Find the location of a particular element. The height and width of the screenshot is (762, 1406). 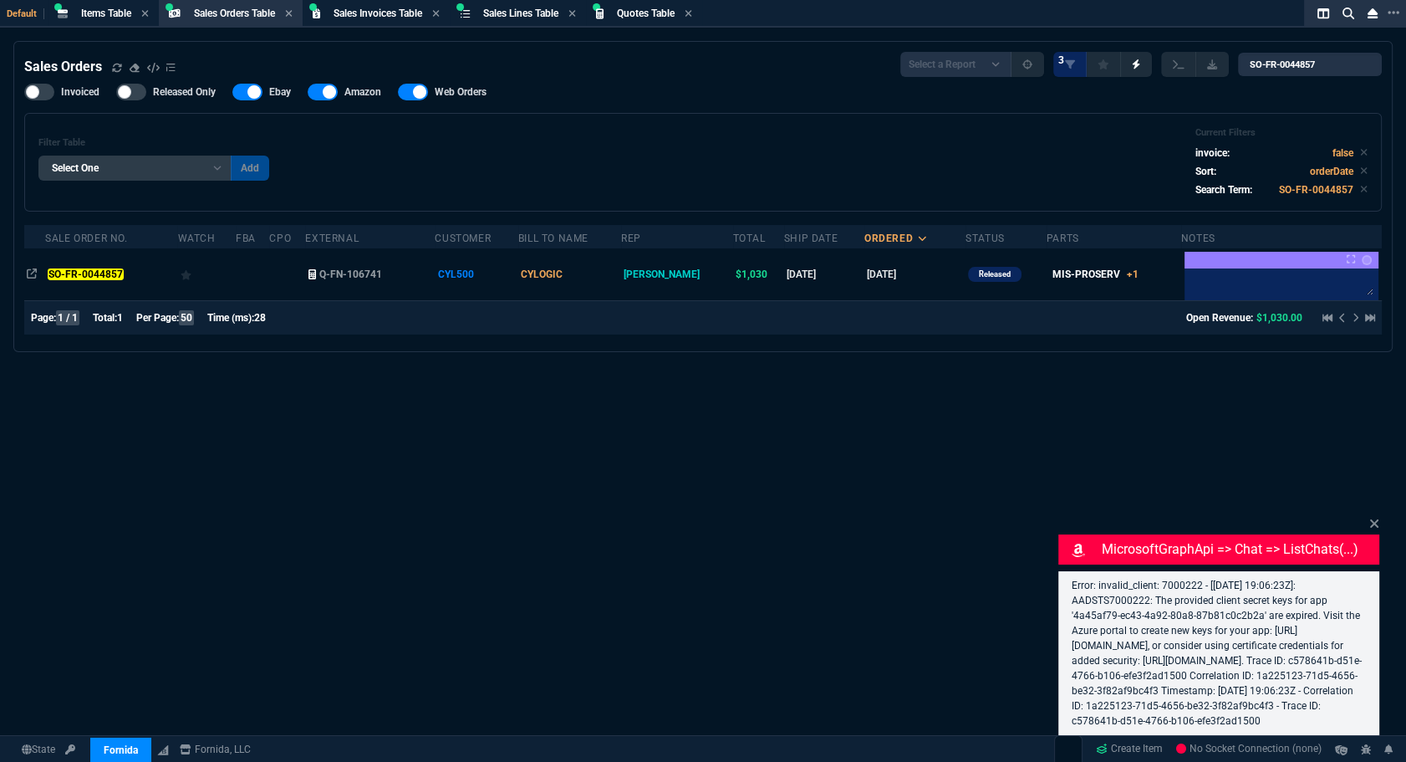

div: Add to Watchlist is located at coordinates (206, 274).